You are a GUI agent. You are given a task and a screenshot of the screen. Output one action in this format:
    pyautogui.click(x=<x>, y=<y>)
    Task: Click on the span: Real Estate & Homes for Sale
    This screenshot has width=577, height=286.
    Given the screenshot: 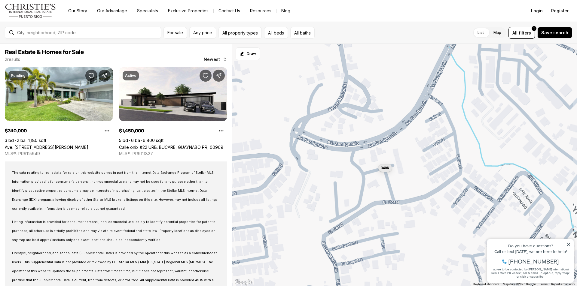 What is the action you would take?
    pyautogui.click(x=44, y=52)
    